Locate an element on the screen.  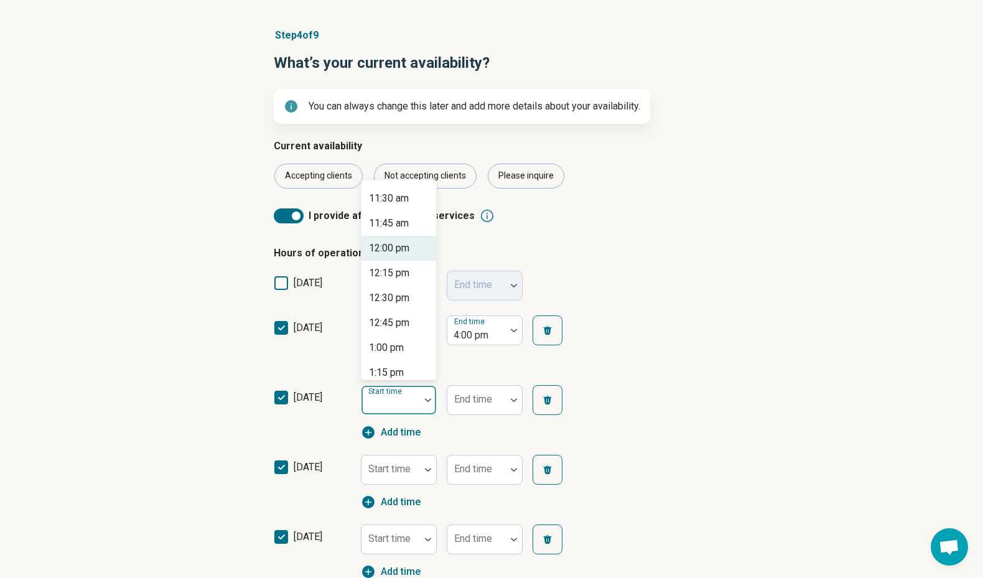
div: Open chat is located at coordinates (949, 547).